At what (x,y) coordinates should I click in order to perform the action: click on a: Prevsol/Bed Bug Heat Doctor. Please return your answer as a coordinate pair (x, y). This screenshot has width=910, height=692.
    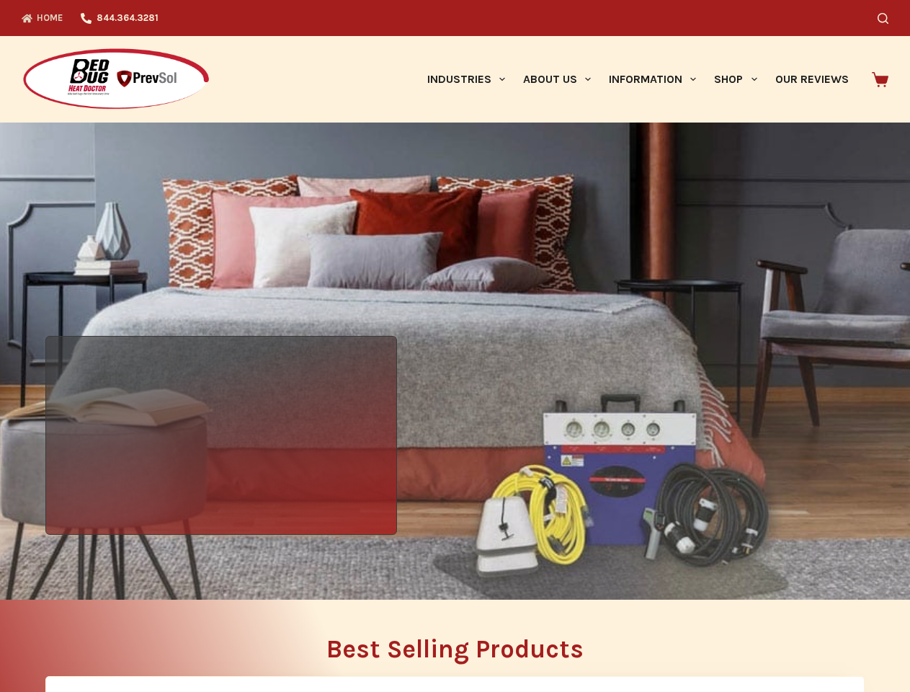
    Looking at the image, I should click on (116, 79).